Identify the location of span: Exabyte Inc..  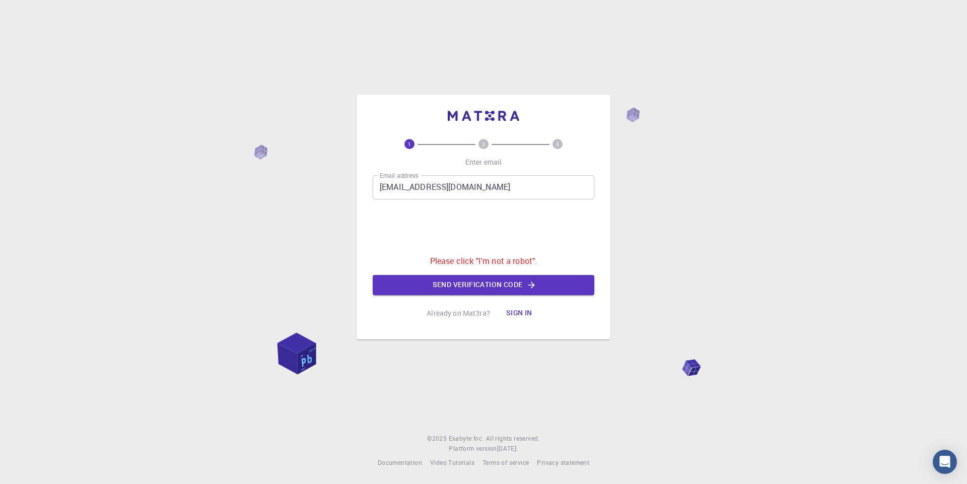
(466, 438).